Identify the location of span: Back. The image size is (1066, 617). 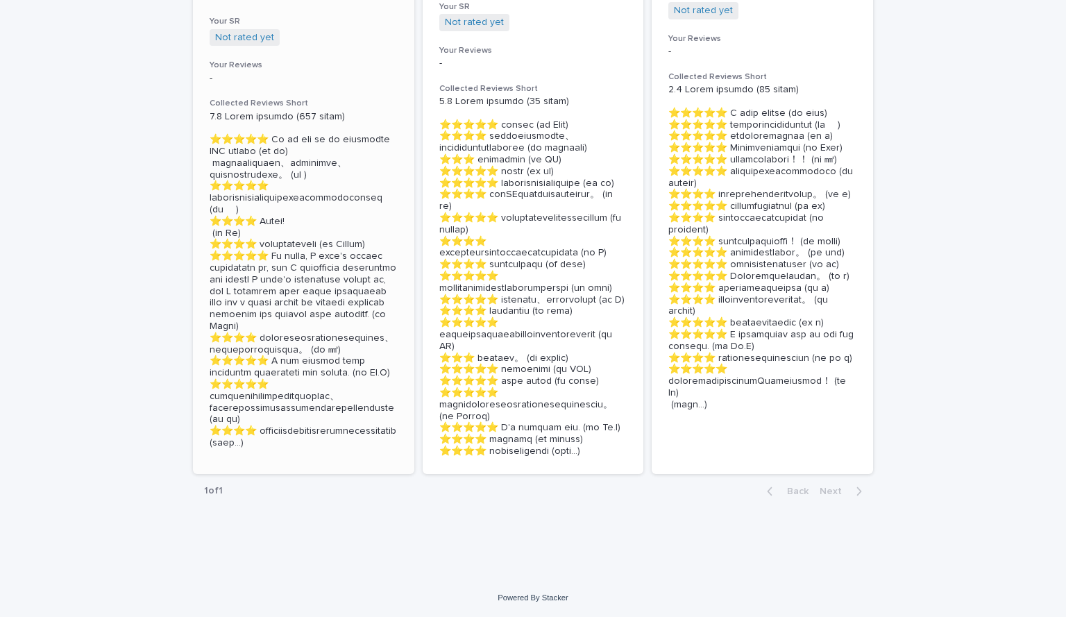
(794, 492).